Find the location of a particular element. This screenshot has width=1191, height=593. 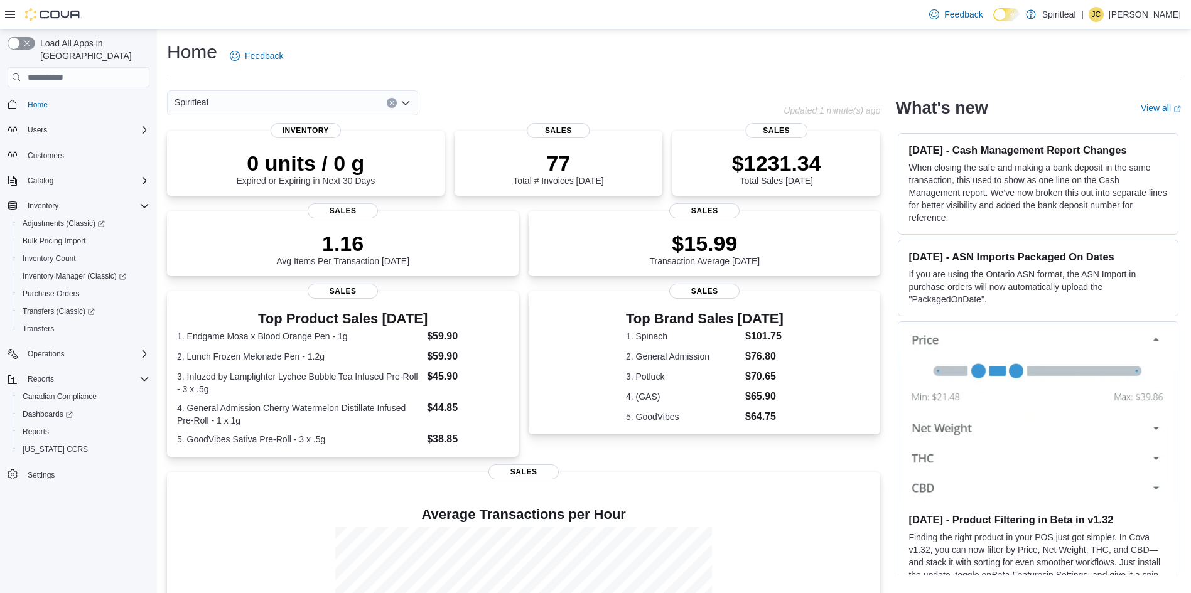

dt: 5. GoodVibes is located at coordinates (683, 417).